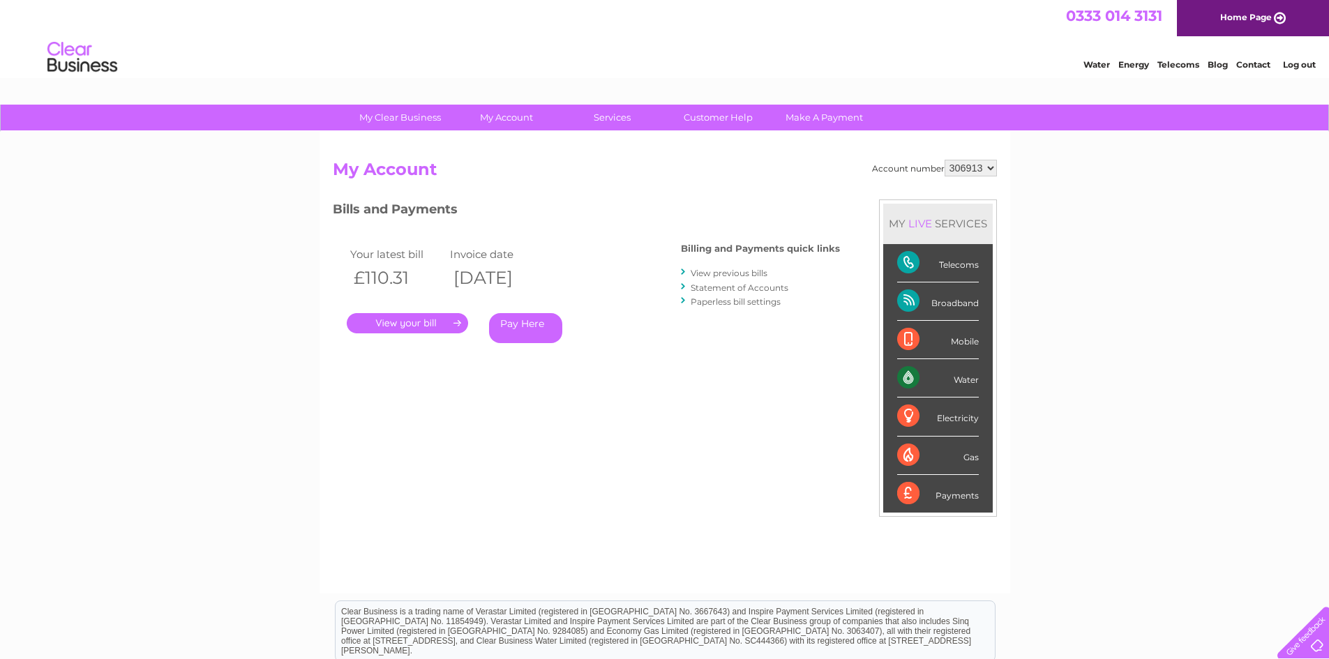  Describe the element at coordinates (82, 57) in the screenshot. I see `img: logo.png` at that location.